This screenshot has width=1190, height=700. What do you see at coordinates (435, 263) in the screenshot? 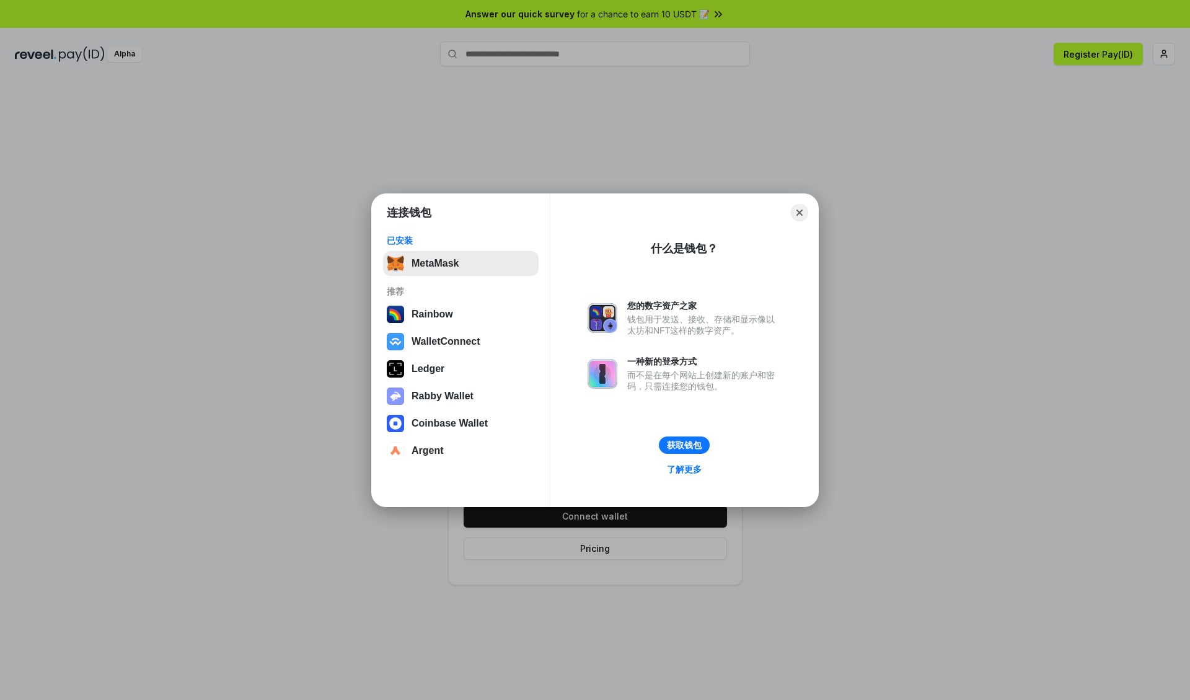
I see `div: MetaMask` at bounding box center [435, 263].